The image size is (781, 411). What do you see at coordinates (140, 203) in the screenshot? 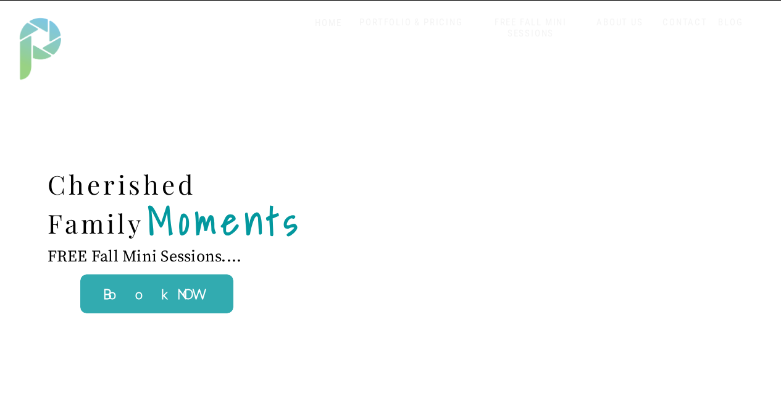
I see `h2: Cherished Family` at bounding box center [140, 203].